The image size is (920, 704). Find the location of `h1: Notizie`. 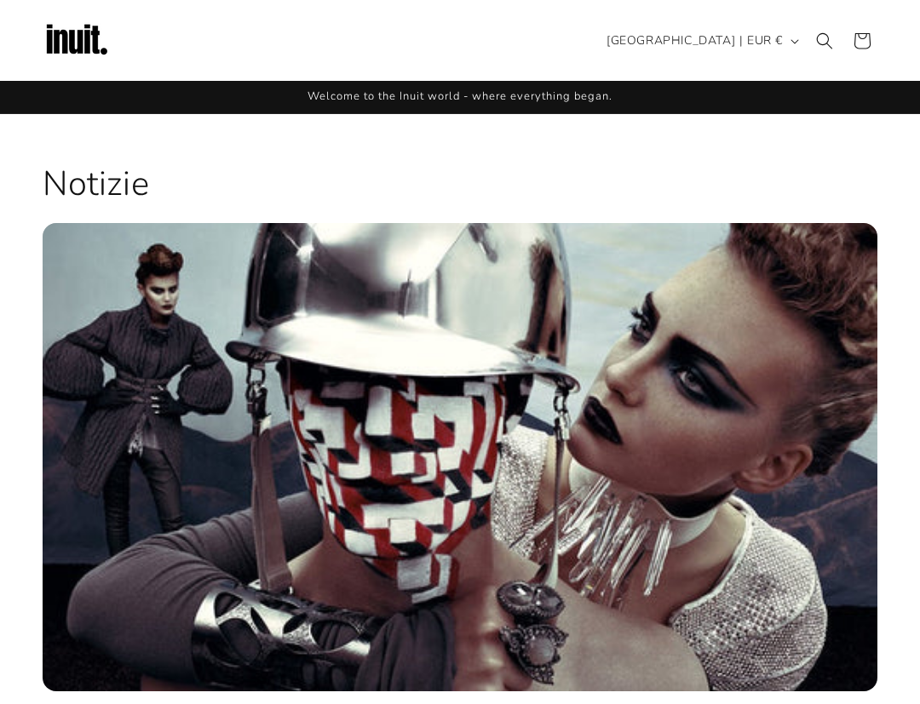

h1: Notizie is located at coordinates (460, 184).